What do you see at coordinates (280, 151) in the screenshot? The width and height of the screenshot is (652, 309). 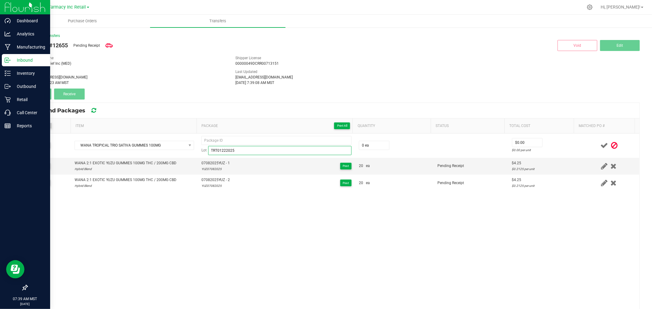 I see `input: Lot Number` at bounding box center [280, 151].